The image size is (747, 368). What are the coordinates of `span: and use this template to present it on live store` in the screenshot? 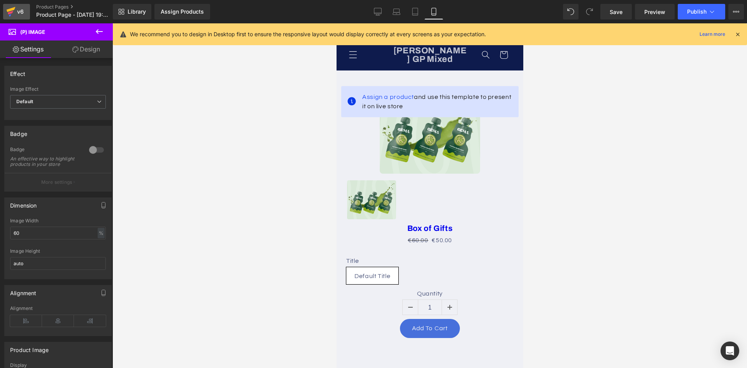 It's located at (101, 78).